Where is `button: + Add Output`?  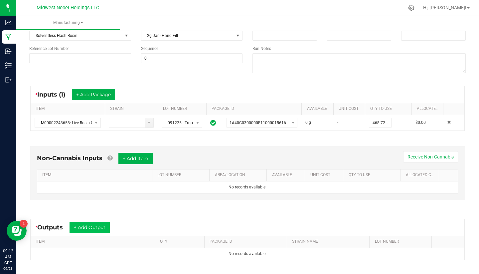 button: + Add Output is located at coordinates (89, 227).